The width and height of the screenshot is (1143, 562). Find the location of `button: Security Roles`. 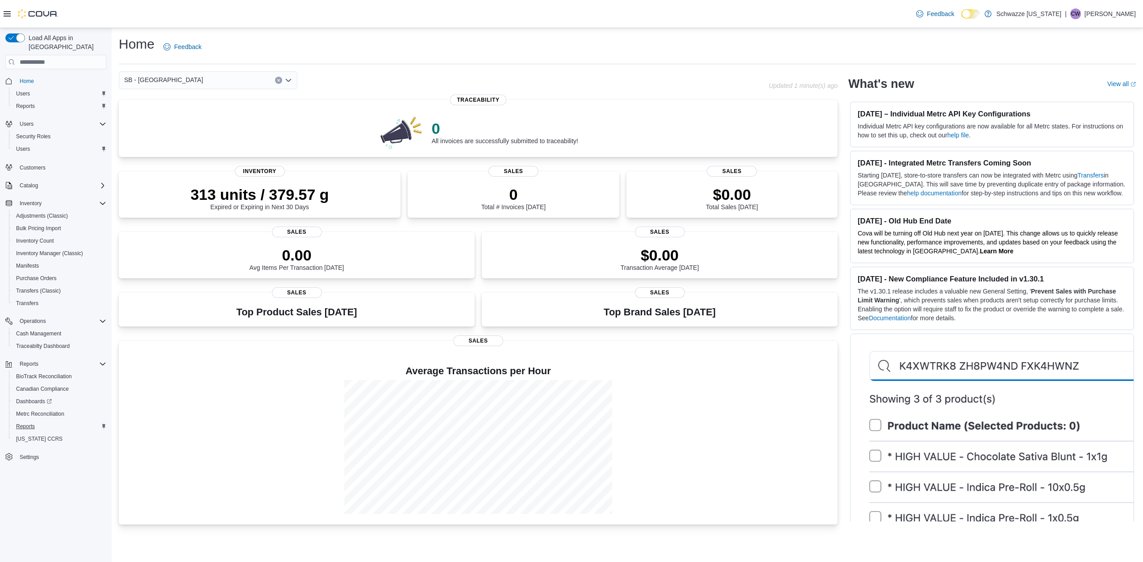

button: Security Roles is located at coordinates (59, 137).